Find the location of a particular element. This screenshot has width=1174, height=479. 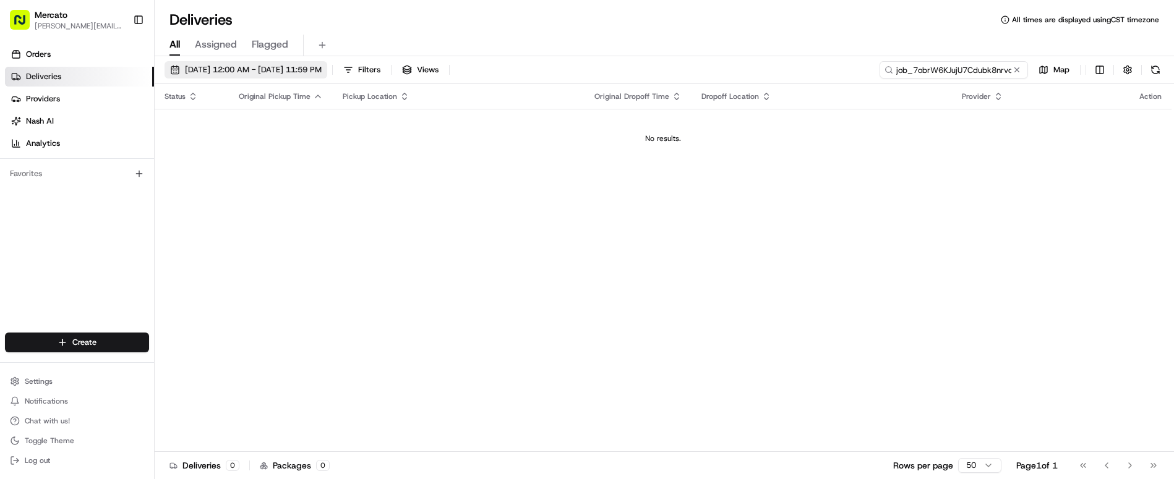

button: Chat with us! is located at coordinates (77, 421).